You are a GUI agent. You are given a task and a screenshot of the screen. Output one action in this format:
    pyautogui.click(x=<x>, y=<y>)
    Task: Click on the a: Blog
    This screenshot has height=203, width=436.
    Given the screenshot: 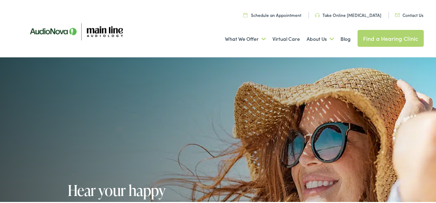 What is the action you would take?
    pyautogui.click(x=346, y=38)
    